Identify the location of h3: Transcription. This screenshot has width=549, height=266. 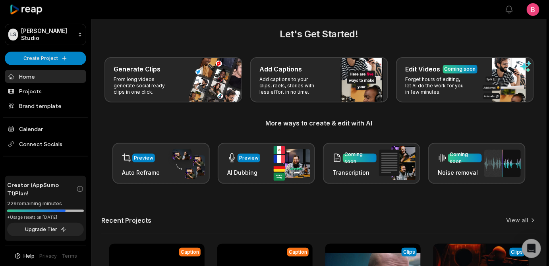
(354, 172).